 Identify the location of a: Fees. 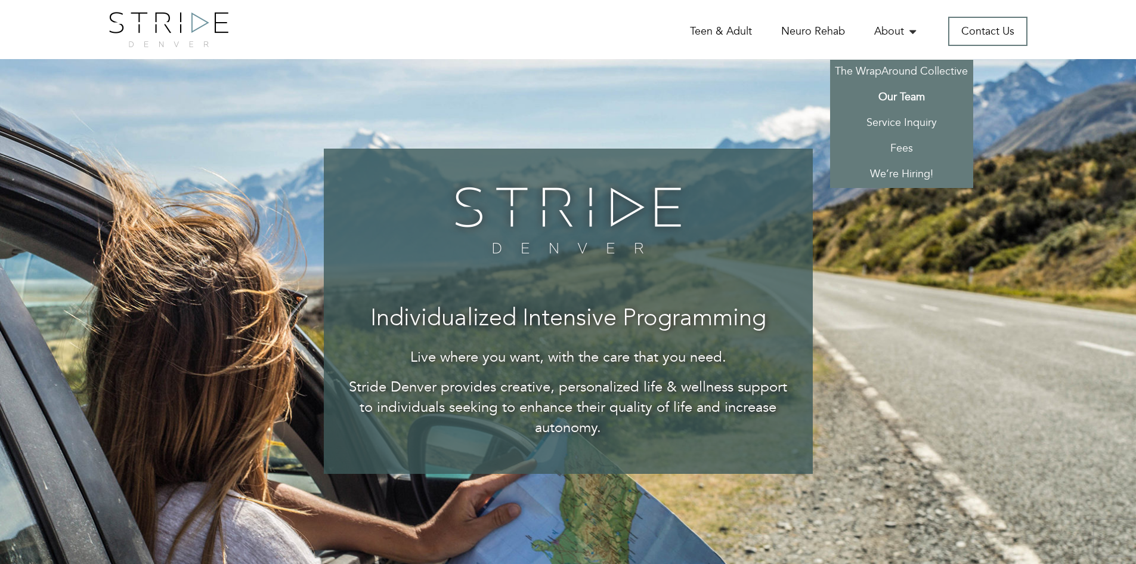
(902, 149).